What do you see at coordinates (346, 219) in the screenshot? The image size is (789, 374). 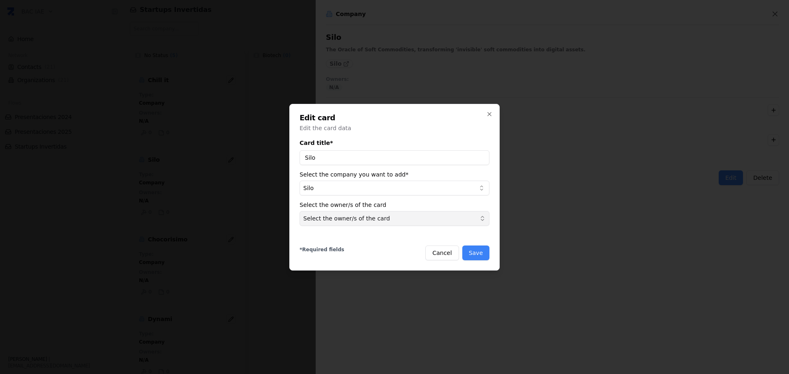 I see `span: Select the owner/s of the card` at bounding box center [346, 219].